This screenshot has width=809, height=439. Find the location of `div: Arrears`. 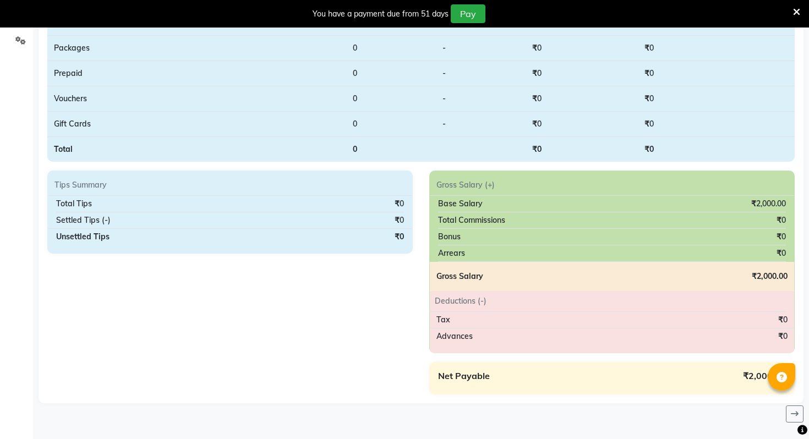

div: Arrears is located at coordinates (451, 253).